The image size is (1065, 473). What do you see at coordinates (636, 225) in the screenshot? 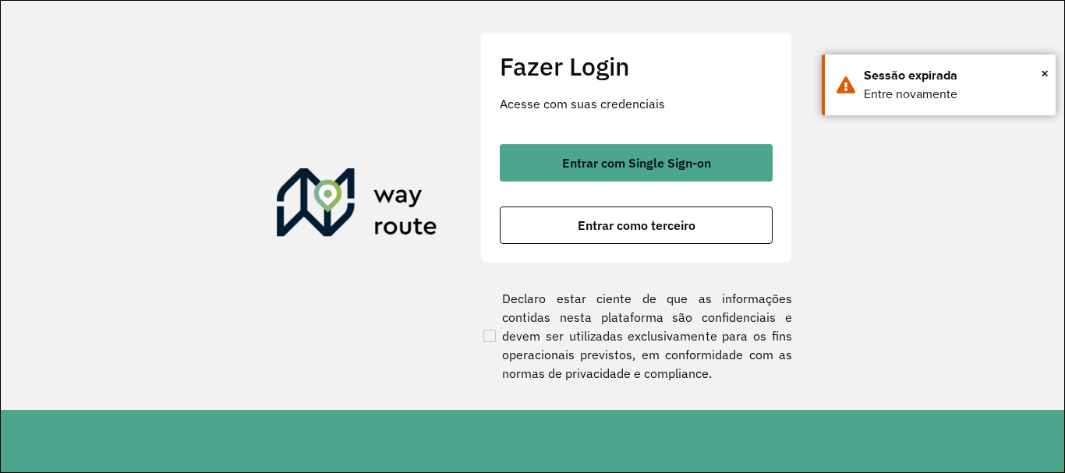
I see `span: Entrar como terceiro` at bounding box center [636, 225].